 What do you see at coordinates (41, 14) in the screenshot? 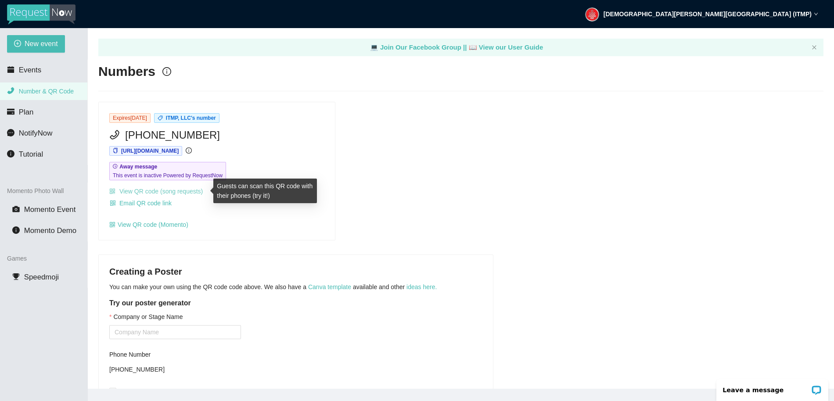
I see `img: RequestNow` at bounding box center [41, 14].